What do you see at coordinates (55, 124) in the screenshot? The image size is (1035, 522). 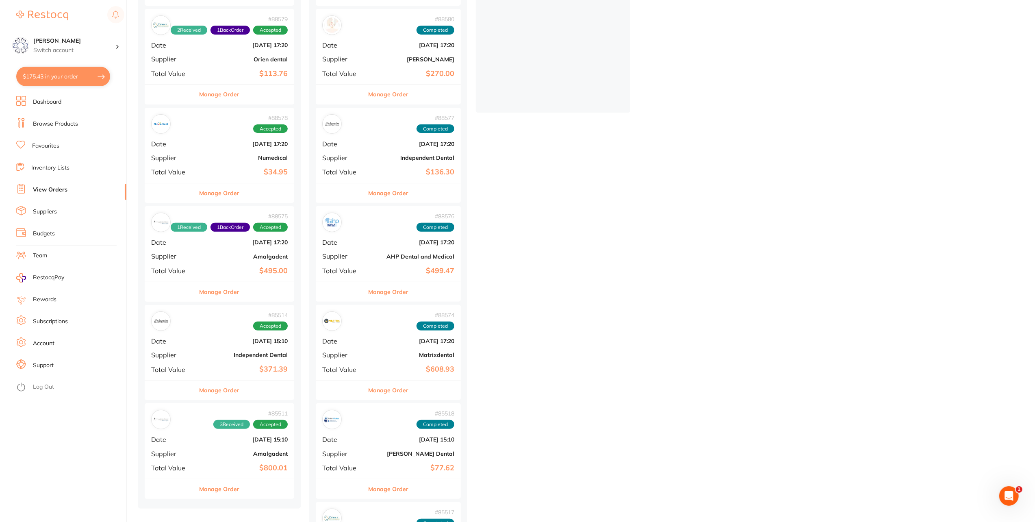 I see `a: Browse Products` at bounding box center [55, 124].